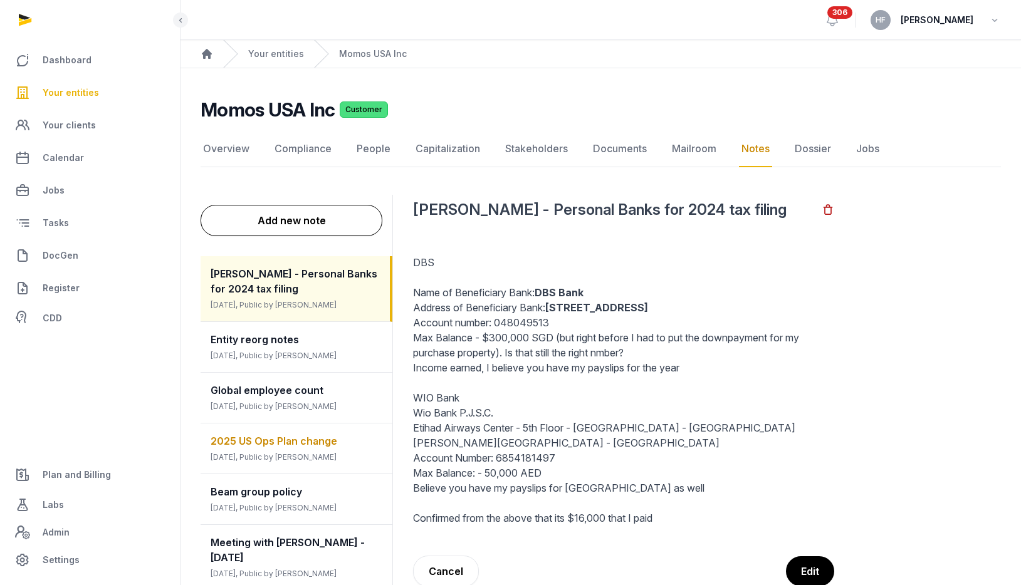  What do you see at coordinates (291, 221) in the screenshot?
I see `button: Add new note` at bounding box center [291, 221].